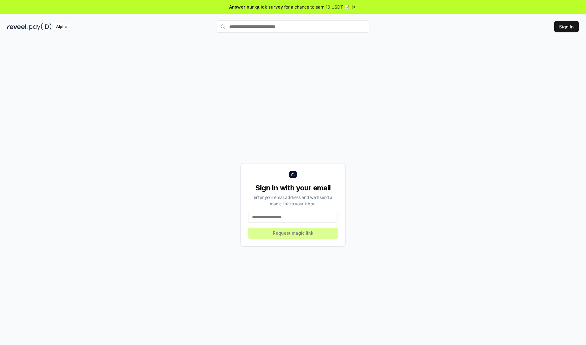 The width and height of the screenshot is (586, 345). I want to click on div: Sign in with your email, so click(293, 188).